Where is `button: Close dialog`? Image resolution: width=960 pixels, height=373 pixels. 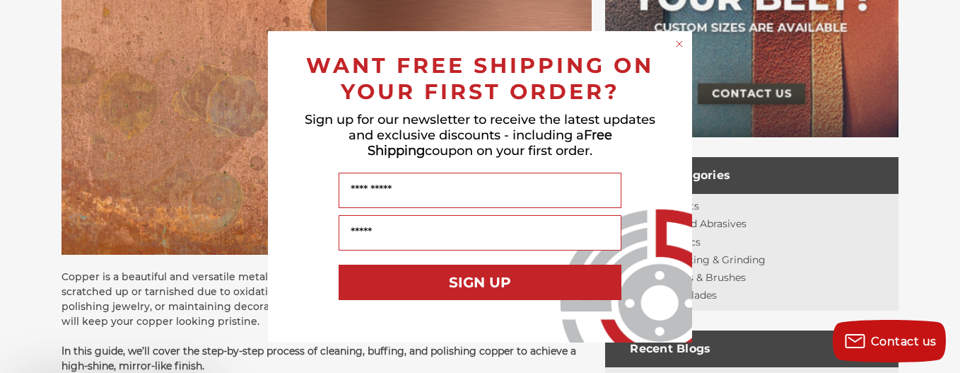 button: Close dialog is located at coordinates (680, 44).